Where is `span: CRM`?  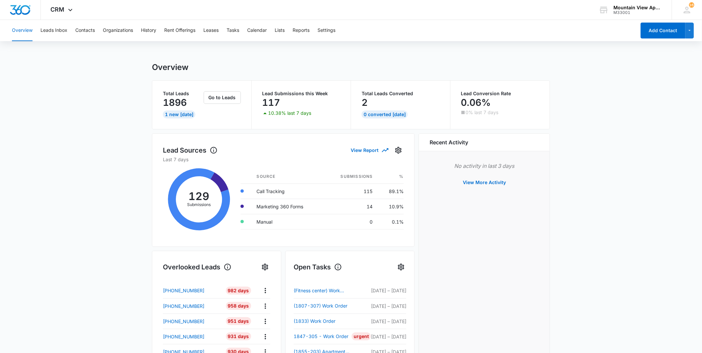
span: CRM is located at coordinates (58, 9).